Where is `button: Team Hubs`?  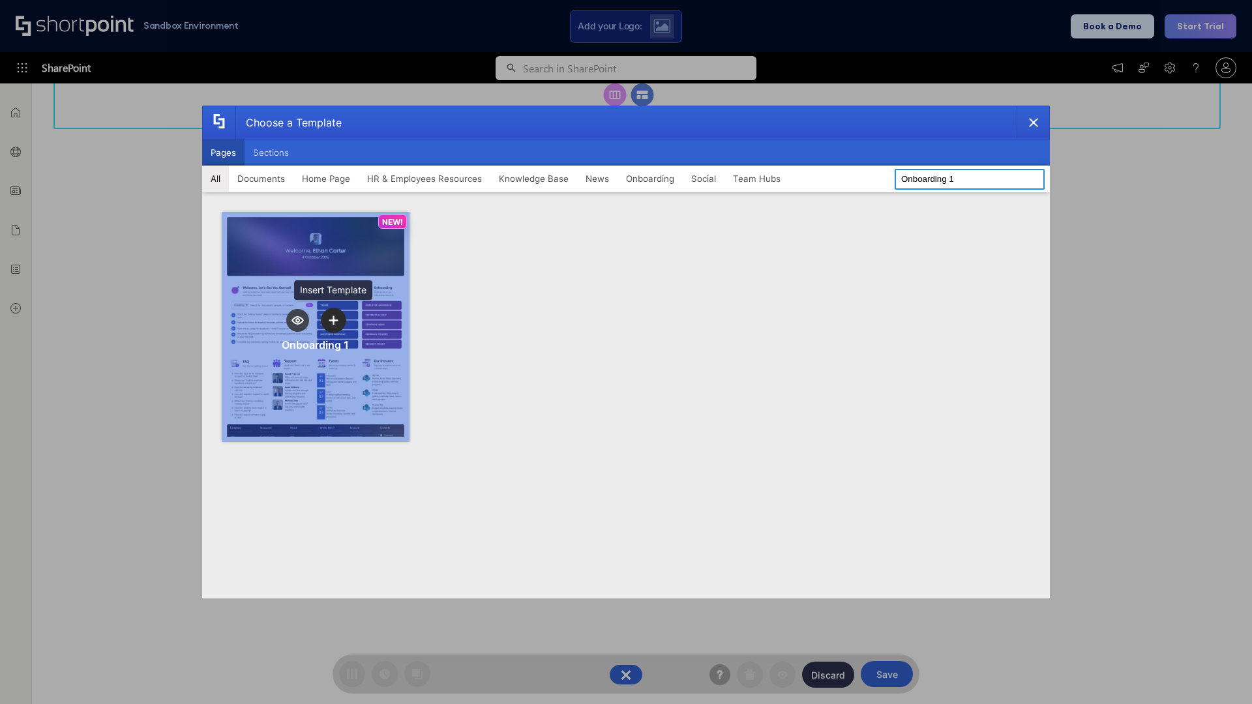
button: Team Hubs is located at coordinates (757, 179).